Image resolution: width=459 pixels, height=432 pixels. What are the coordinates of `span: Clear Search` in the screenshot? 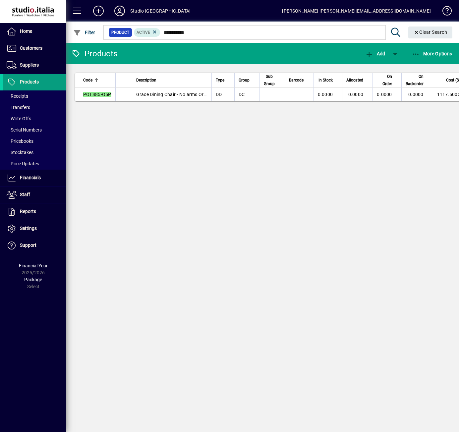 It's located at (430, 32).